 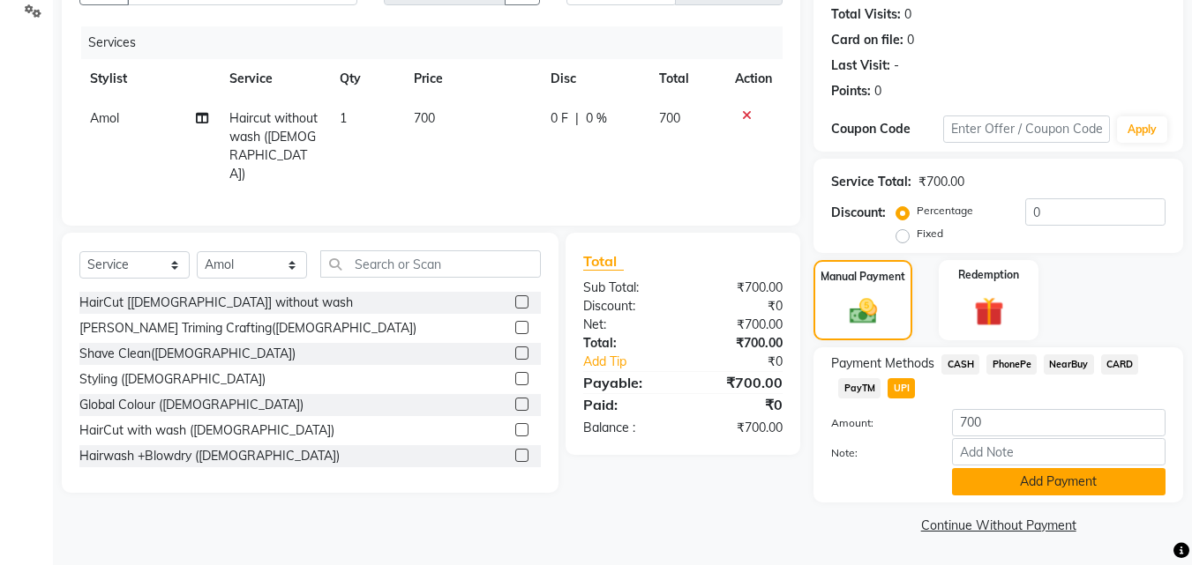 I want to click on th: Qty, so click(x=366, y=79).